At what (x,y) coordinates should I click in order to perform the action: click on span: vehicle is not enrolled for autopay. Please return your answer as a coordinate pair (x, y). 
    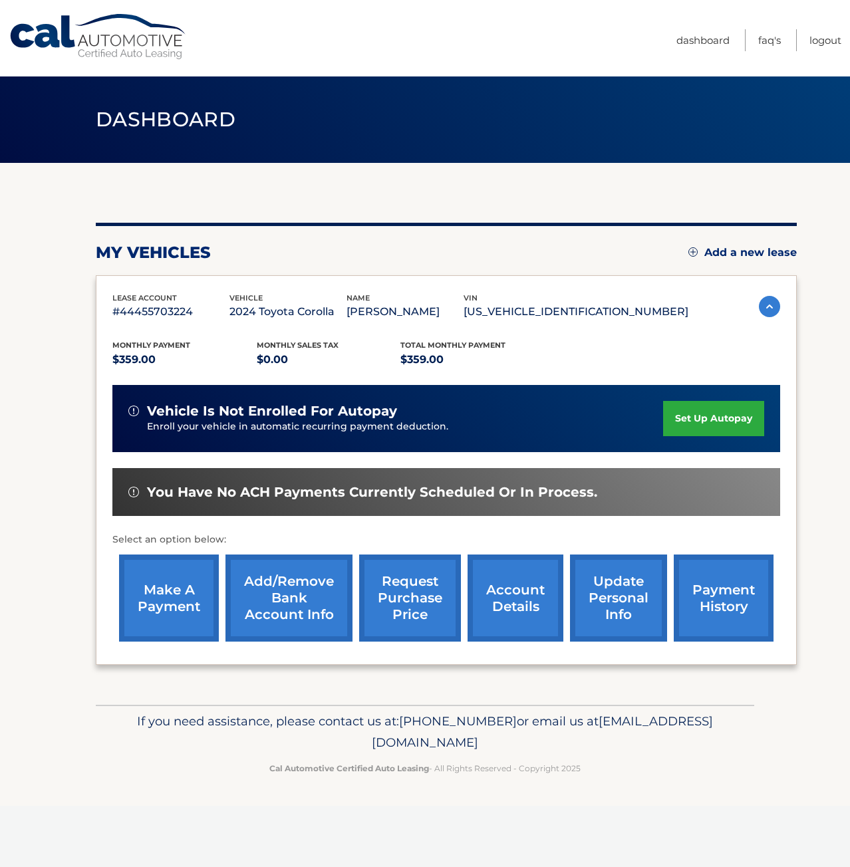
    Looking at the image, I should click on (272, 411).